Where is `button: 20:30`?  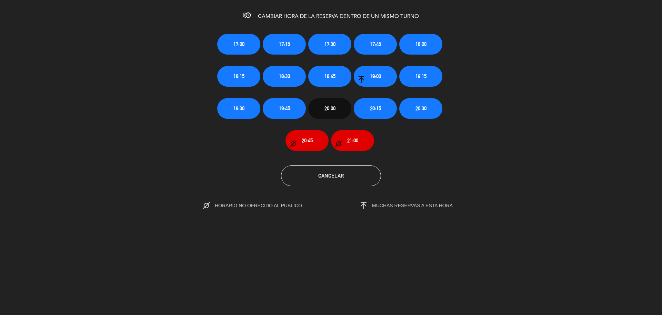
button: 20:30 is located at coordinates (421, 108).